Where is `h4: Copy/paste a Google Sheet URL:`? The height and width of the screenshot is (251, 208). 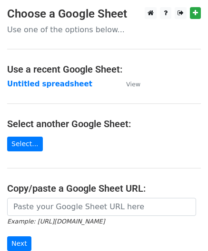 h4: Copy/paste a Google Sheet URL: is located at coordinates (104, 189).